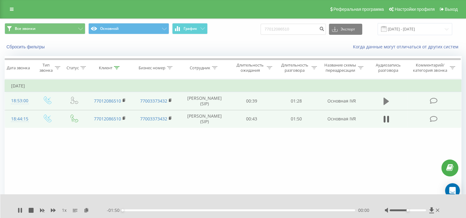 The width and height of the screenshot is (466, 218). What do you see at coordinates (200, 68) in the screenshot?
I see `div: Сотрудник` at bounding box center [200, 68].